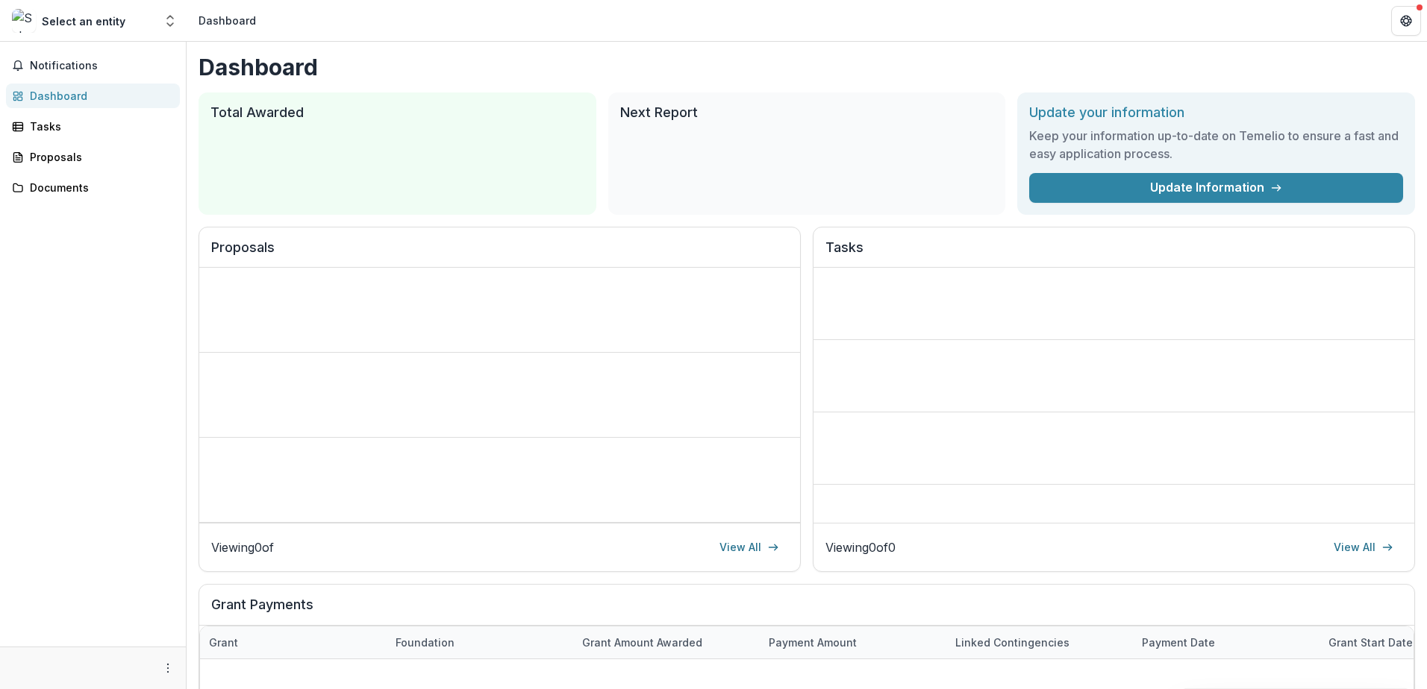  I want to click on a: Dashboard, so click(93, 96).